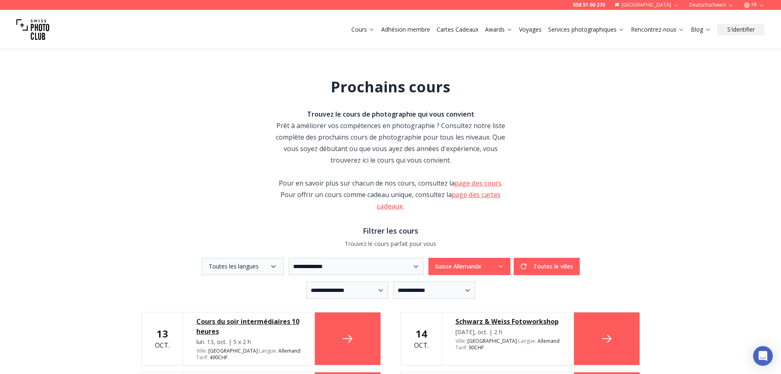 This screenshot has height=374, width=781. I want to click on a: Voyages, so click(530, 30).